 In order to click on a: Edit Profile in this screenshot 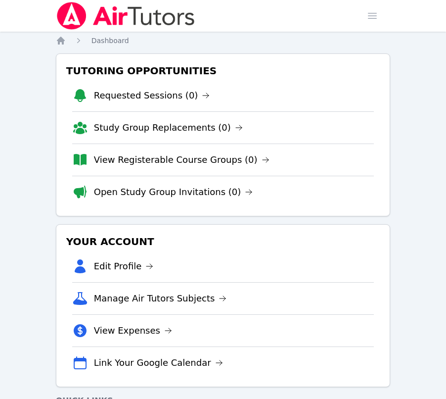, I will do `click(124, 266)`.